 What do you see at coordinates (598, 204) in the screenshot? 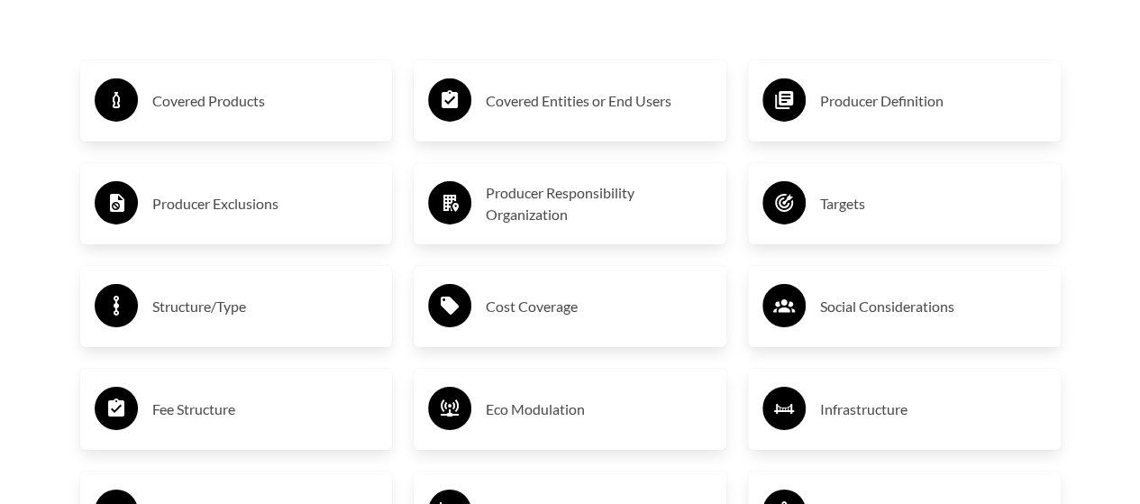
I see `h3: Producer Responsibility Organization` at bounding box center [598, 204].